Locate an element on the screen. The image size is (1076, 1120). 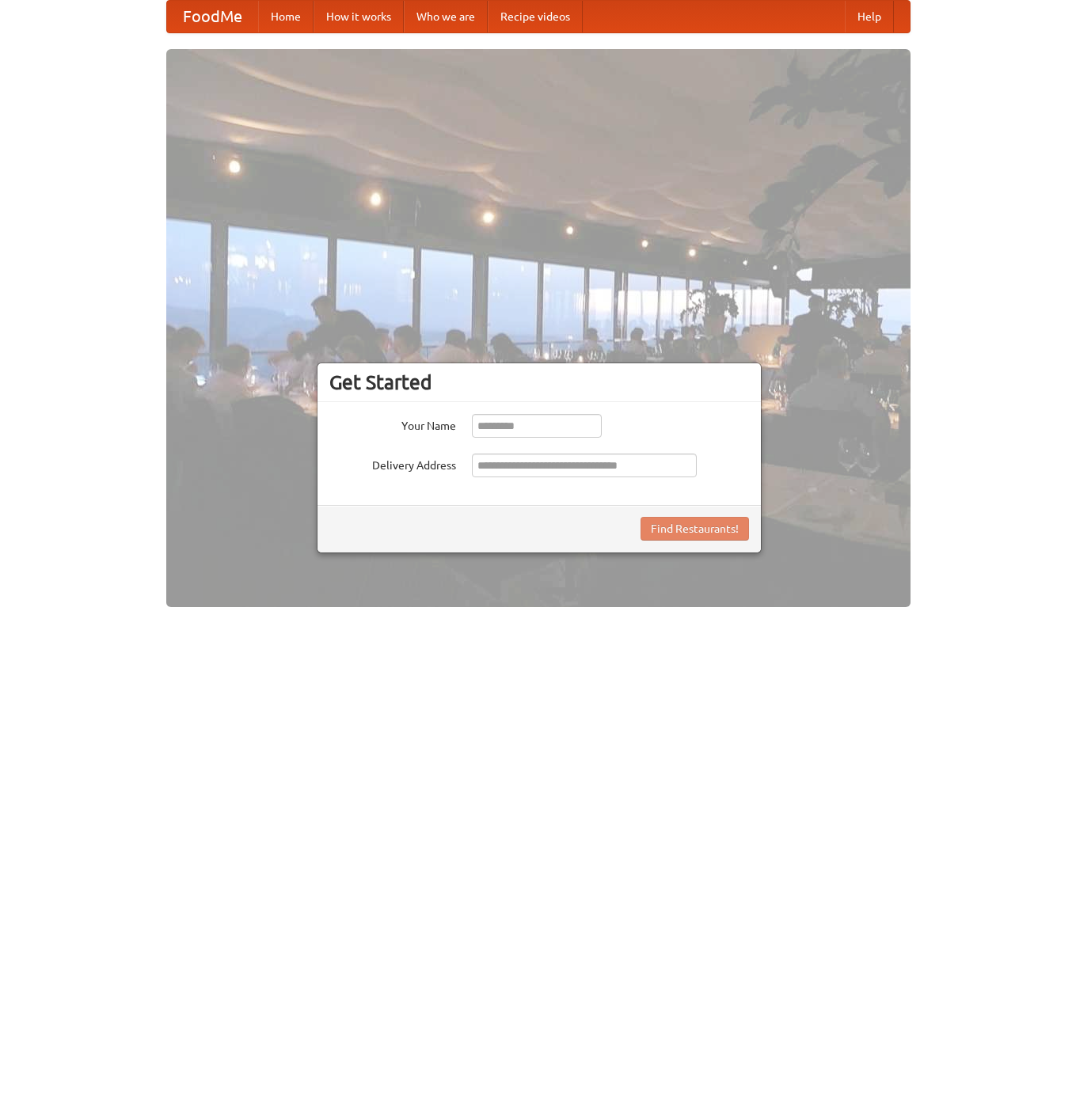
label: Delivery Address is located at coordinates (393, 463).